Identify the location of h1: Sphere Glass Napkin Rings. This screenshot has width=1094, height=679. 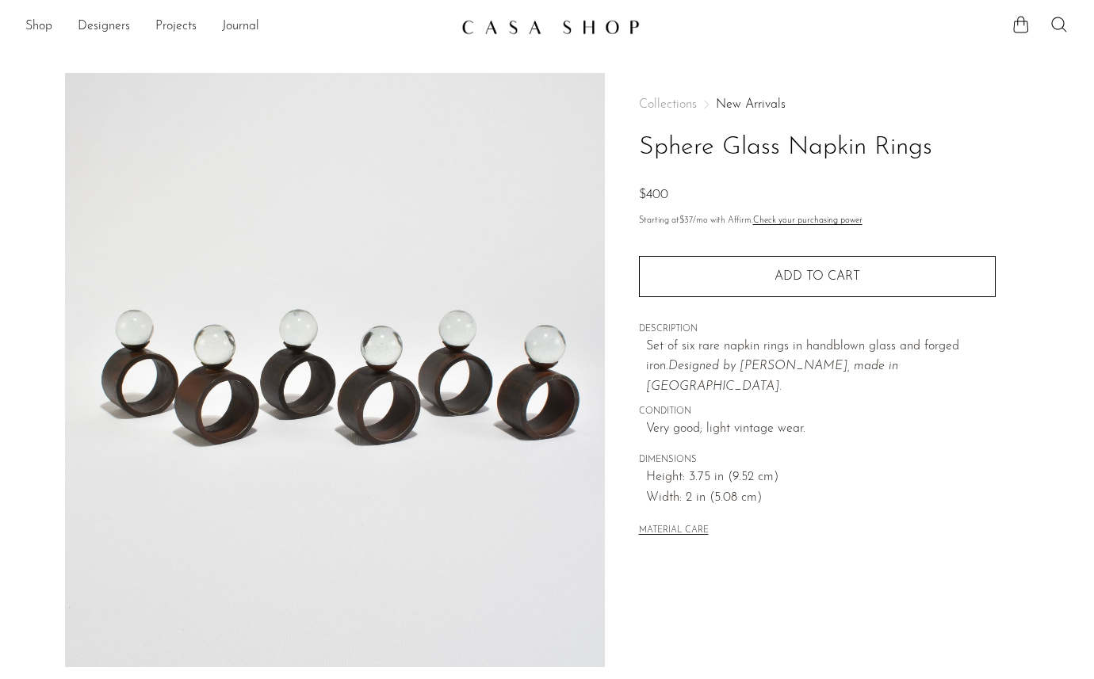
(817, 147).